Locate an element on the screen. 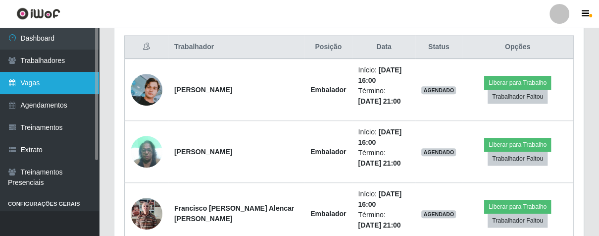  img: CoreUI Logo is located at coordinates (38, 13).